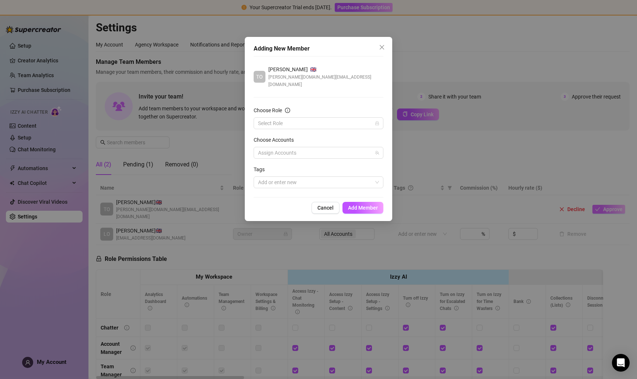 This screenshot has width=637, height=379. I want to click on span: Add Member, so click(363, 208).